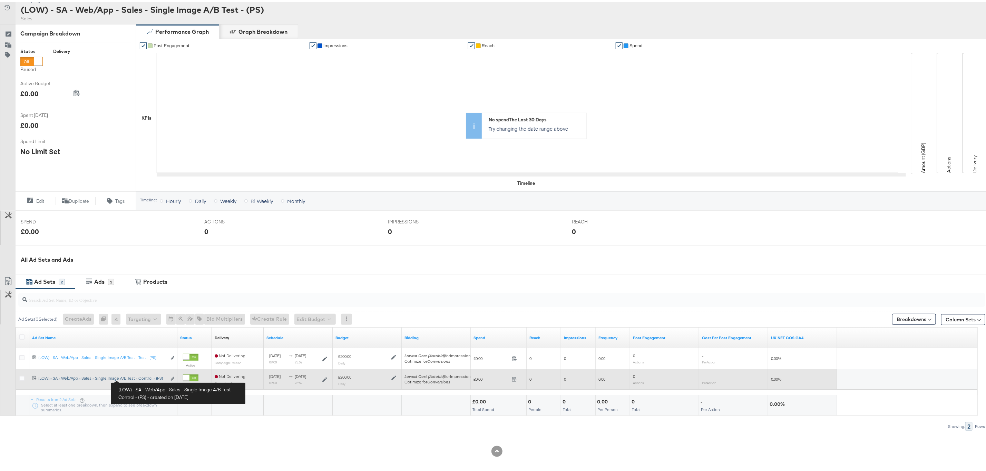  What do you see at coordinates (636, 408) in the screenshot?
I see `span: Total` at bounding box center [636, 408].